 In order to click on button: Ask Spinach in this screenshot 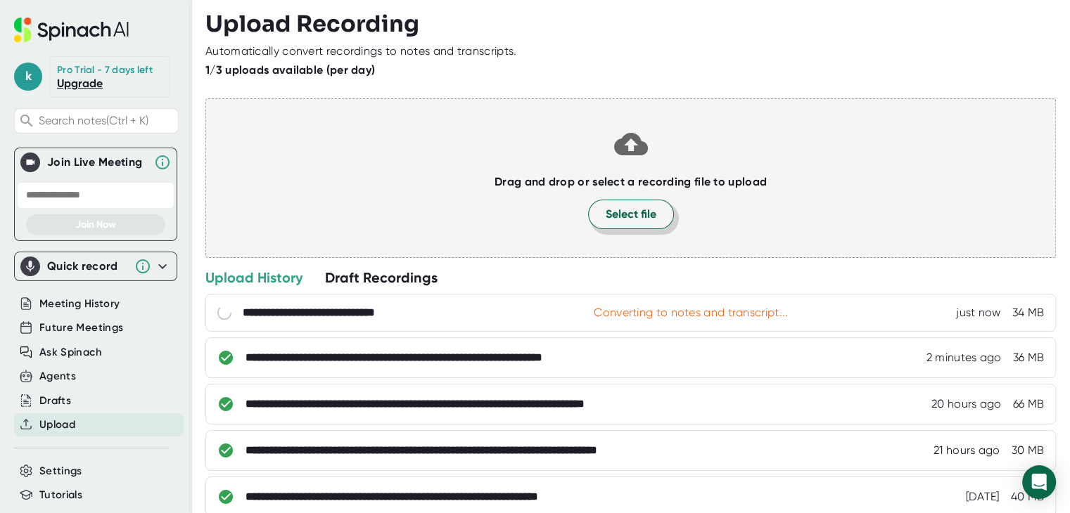, I will do `click(70, 352)`.